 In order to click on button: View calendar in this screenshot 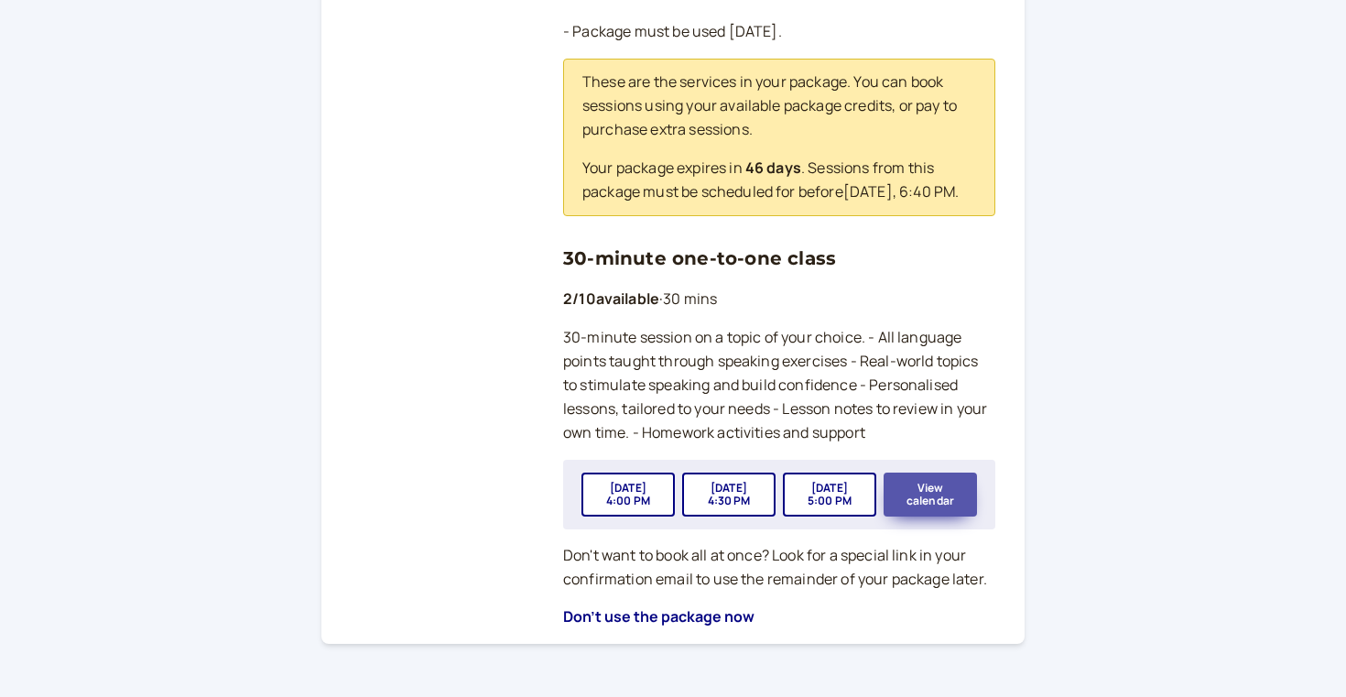, I will do `click(930, 494)`.